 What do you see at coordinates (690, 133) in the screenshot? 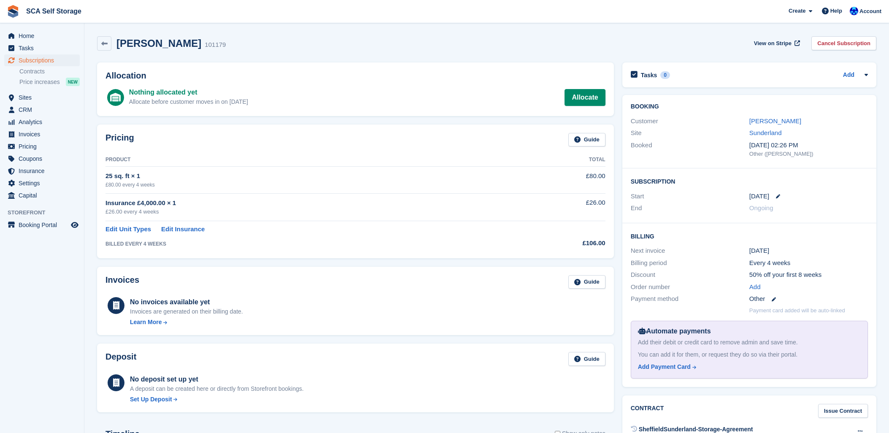
I see `div: Site` at bounding box center [690, 133].